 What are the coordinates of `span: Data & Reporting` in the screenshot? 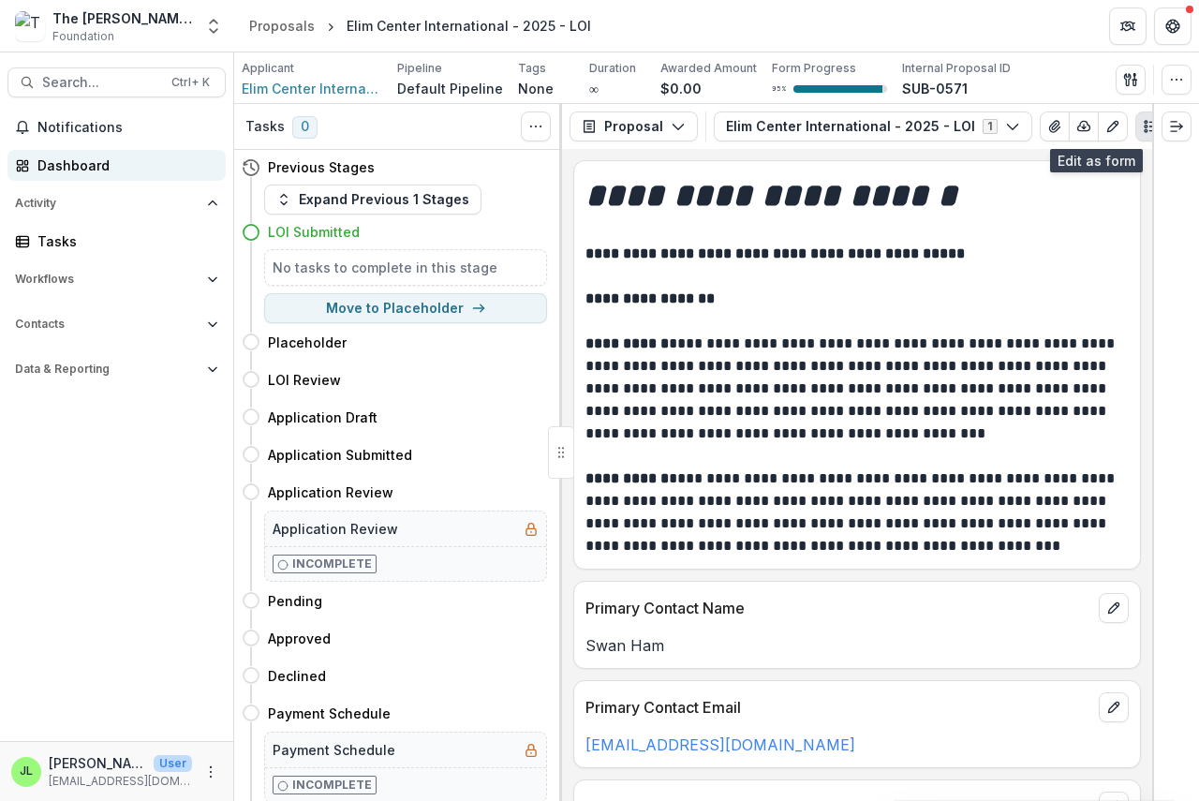 It's located at (107, 369).